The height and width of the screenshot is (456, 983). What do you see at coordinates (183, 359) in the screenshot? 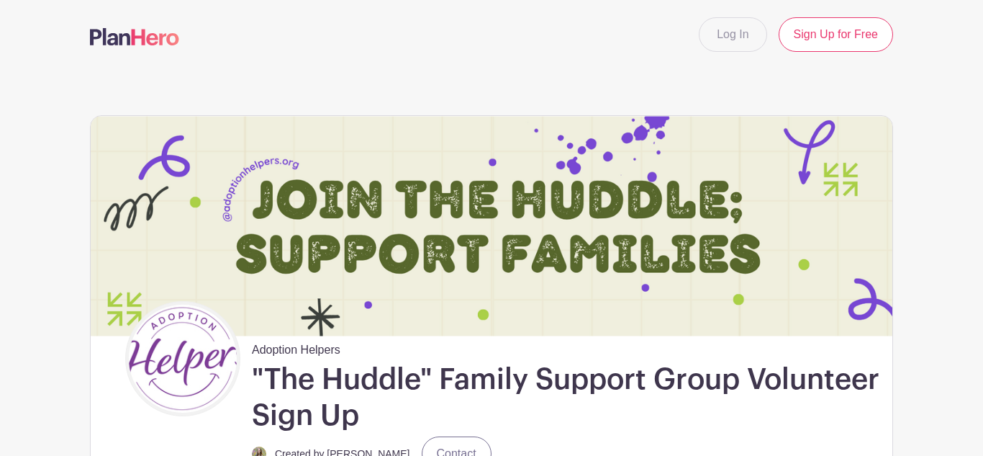
I see `img: AH%20Logo%20Smile-Flat-RBG%20(1).jpg` at bounding box center [183, 359].